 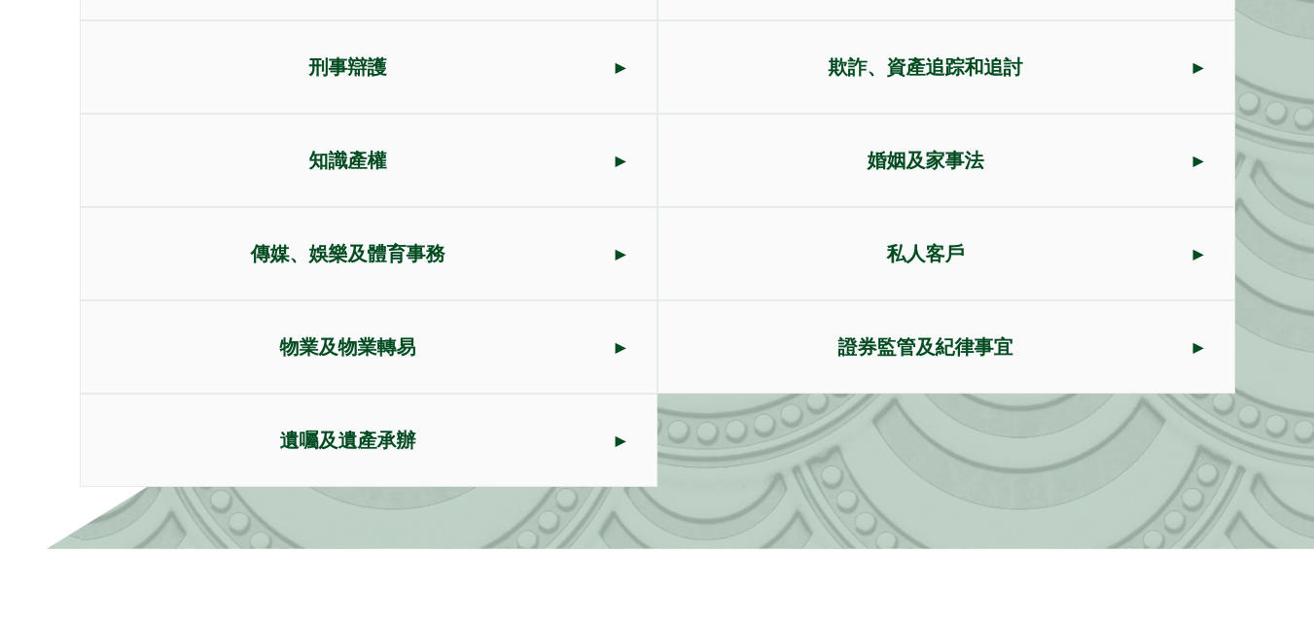 I want to click on a: 知識產權, so click(x=369, y=160).